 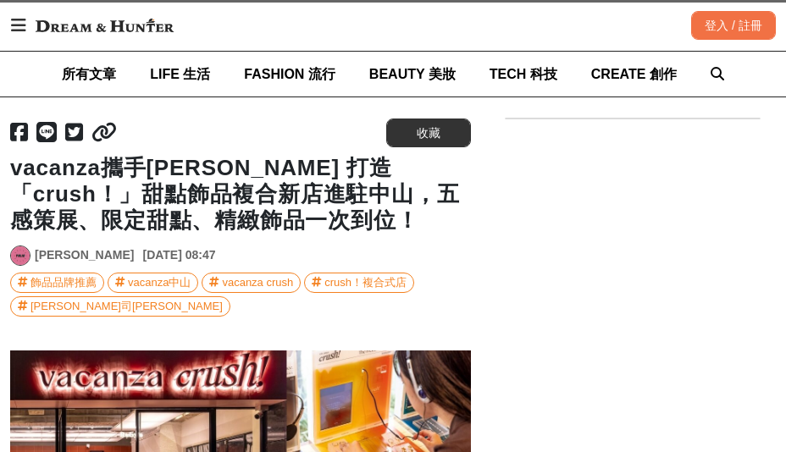 I want to click on a: vacanza crush, so click(x=251, y=283).